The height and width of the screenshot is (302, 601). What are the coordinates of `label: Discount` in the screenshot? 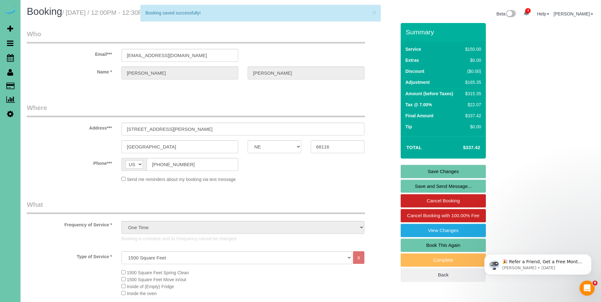 It's located at (415, 71).